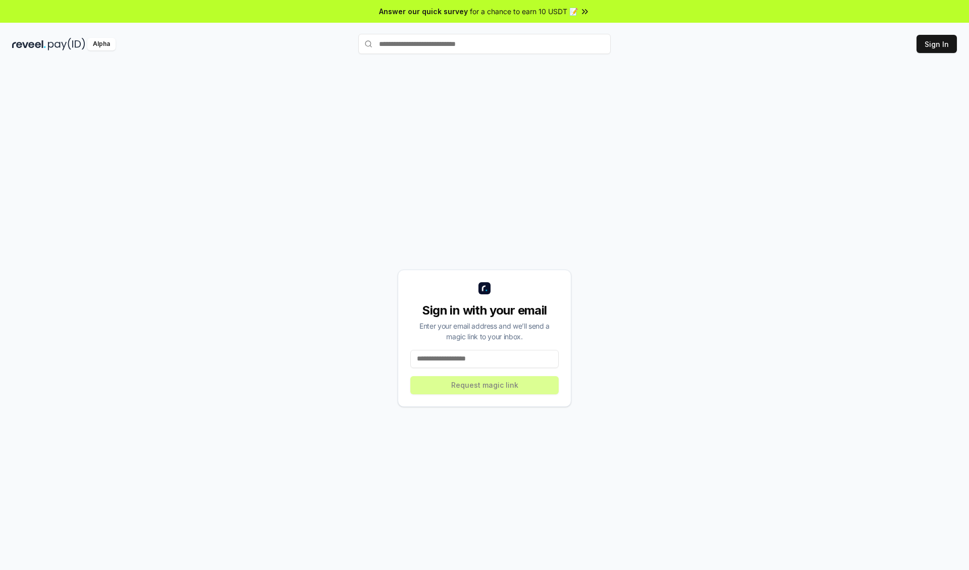 The image size is (969, 570). Describe the element at coordinates (485, 311) in the screenshot. I see `div: Sign in with your email` at that location.